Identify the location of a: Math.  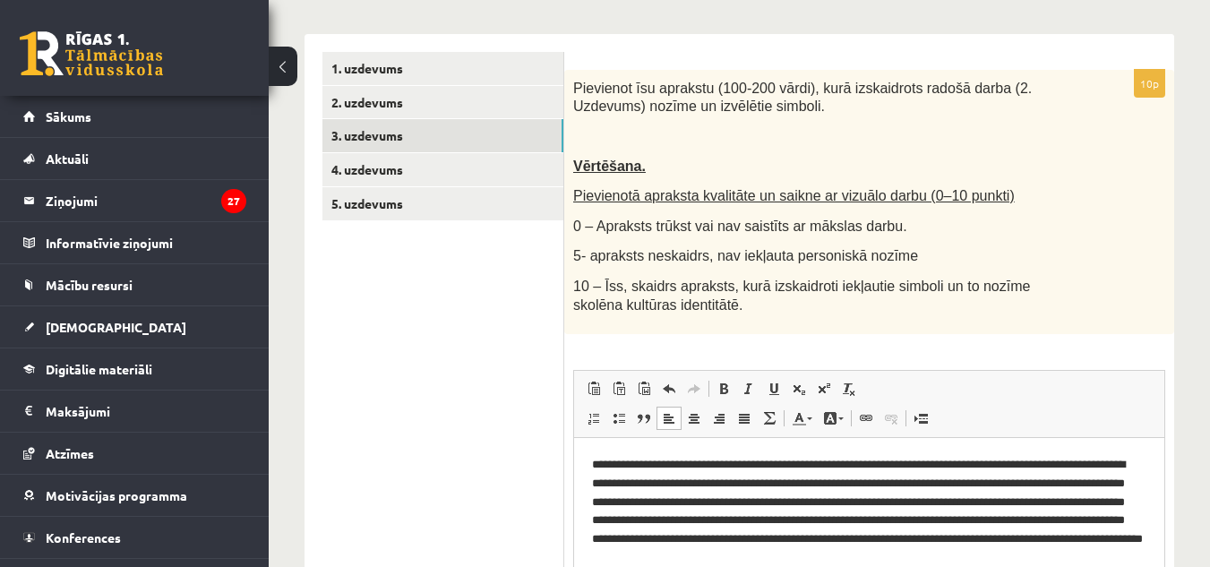
(769, 418).